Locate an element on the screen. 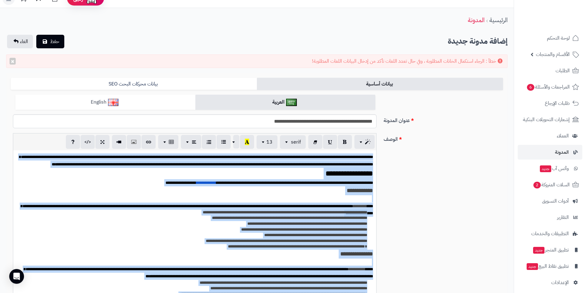  span: 6 is located at coordinates (531, 87).